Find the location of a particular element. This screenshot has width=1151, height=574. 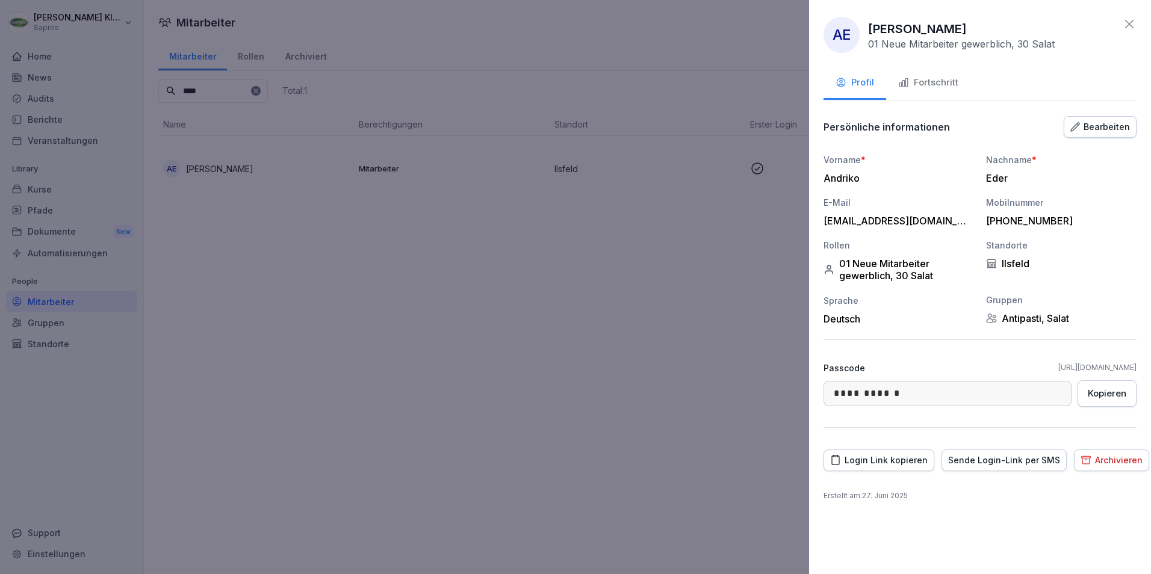

div: Andriko is located at coordinates (896, 178).